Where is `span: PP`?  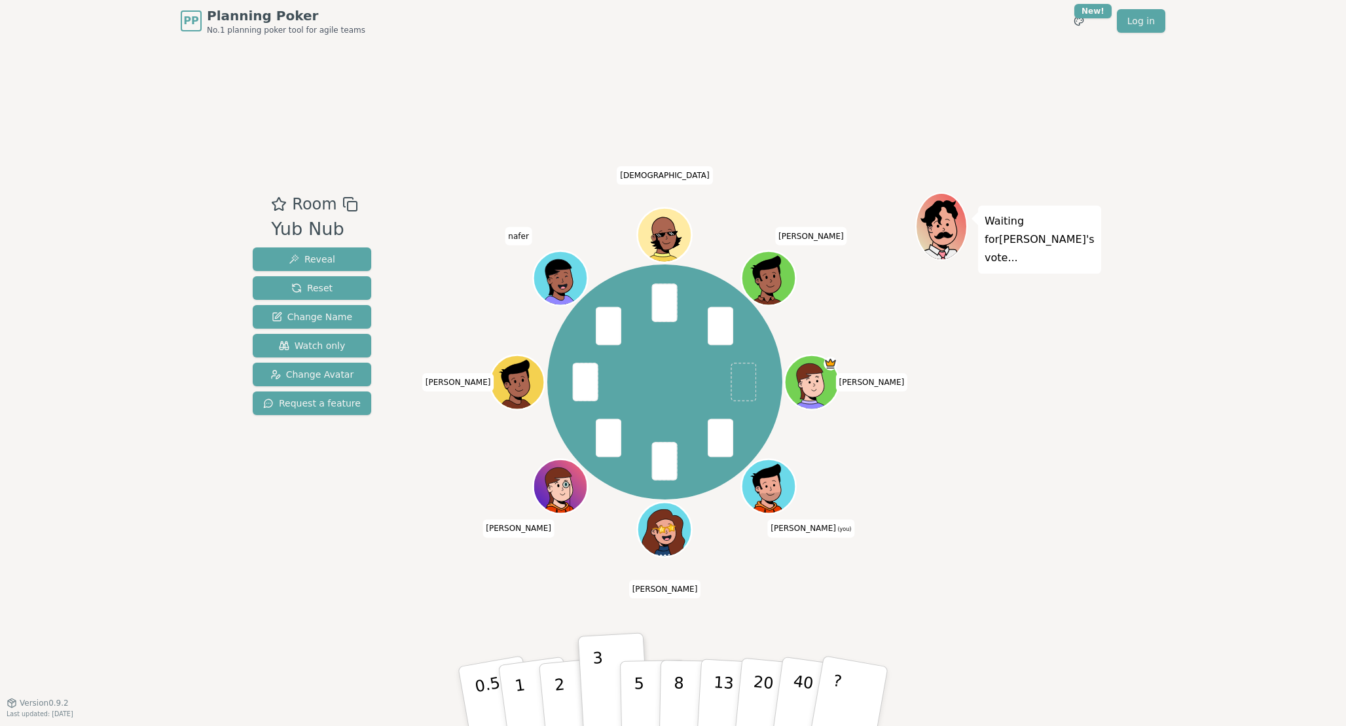 span: PP is located at coordinates (191, 21).